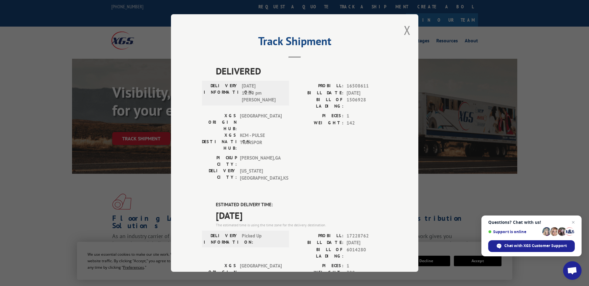 The image size is (589, 286). I want to click on span: Picked Up, so click(263, 239).